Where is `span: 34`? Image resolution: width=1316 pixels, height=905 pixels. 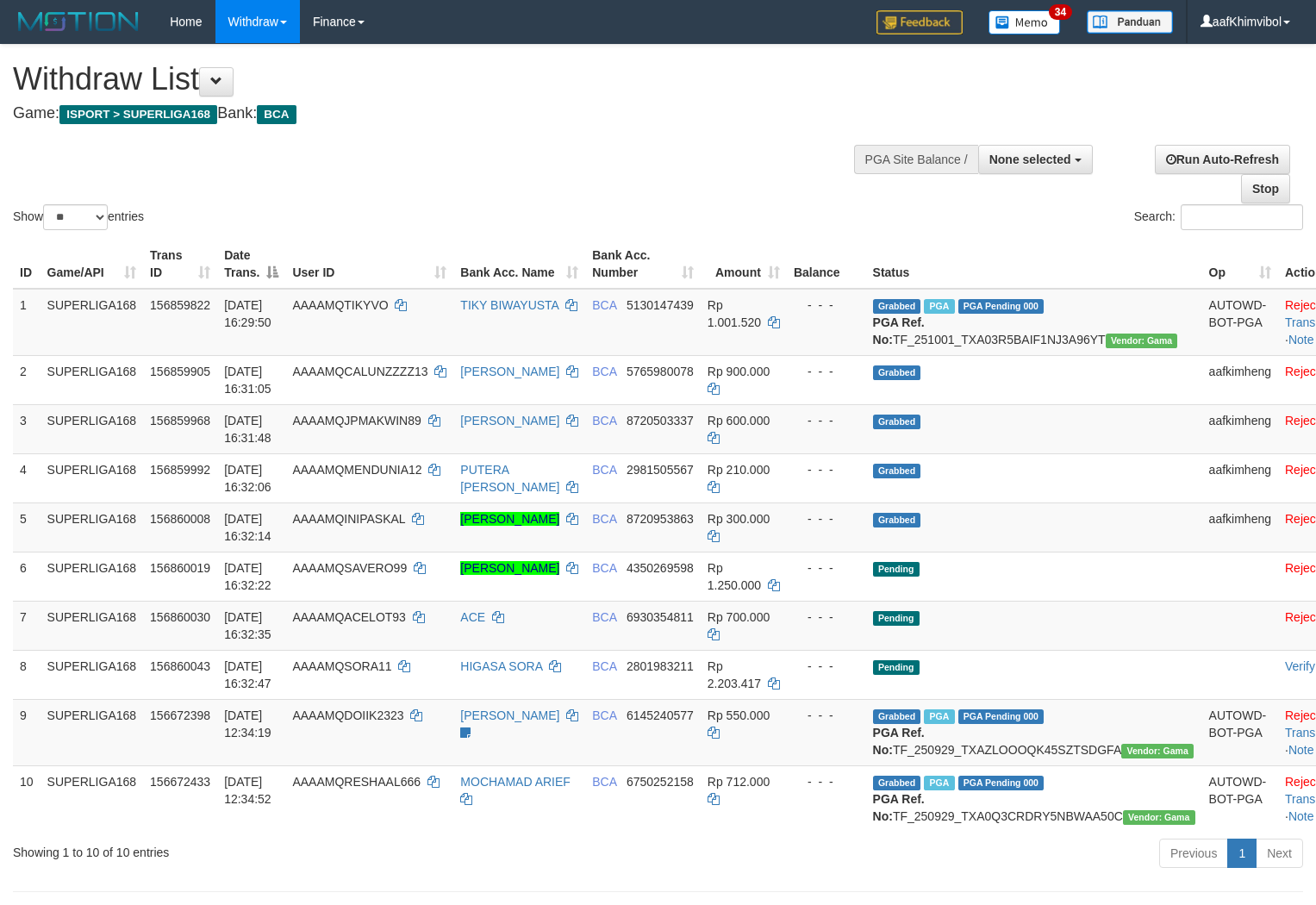 span: 34 is located at coordinates (1060, 12).